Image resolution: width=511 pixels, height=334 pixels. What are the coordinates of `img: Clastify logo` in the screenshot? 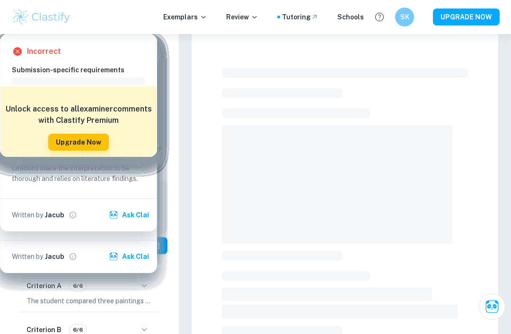 It's located at (41, 17).